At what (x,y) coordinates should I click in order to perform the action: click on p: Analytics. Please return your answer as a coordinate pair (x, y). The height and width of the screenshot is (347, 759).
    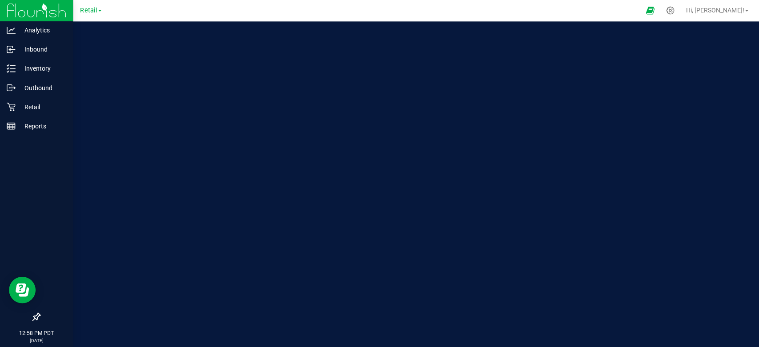
    Looking at the image, I should click on (42, 30).